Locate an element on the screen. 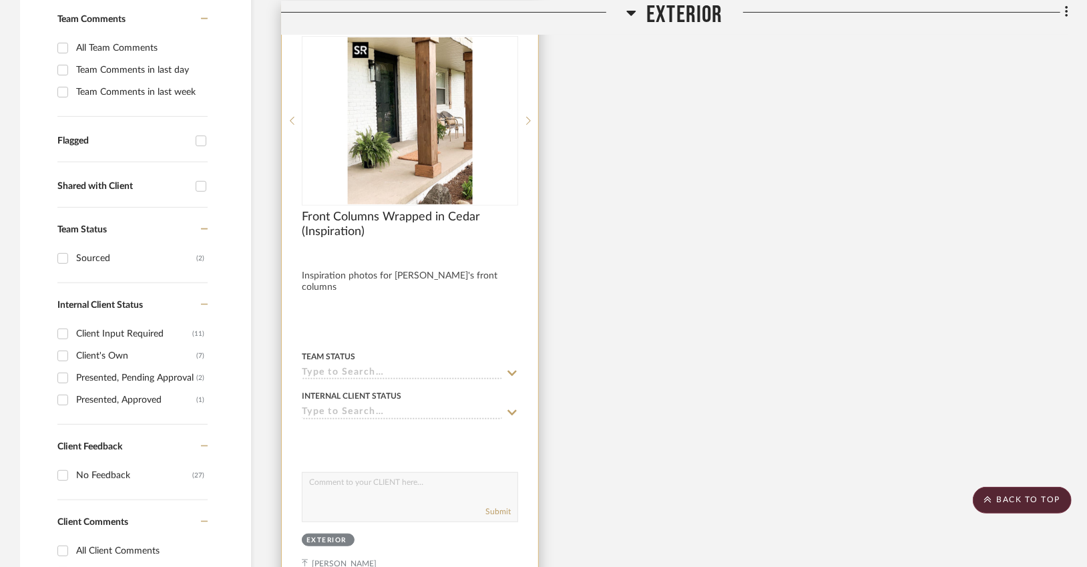  div: (7) is located at coordinates (200, 356).